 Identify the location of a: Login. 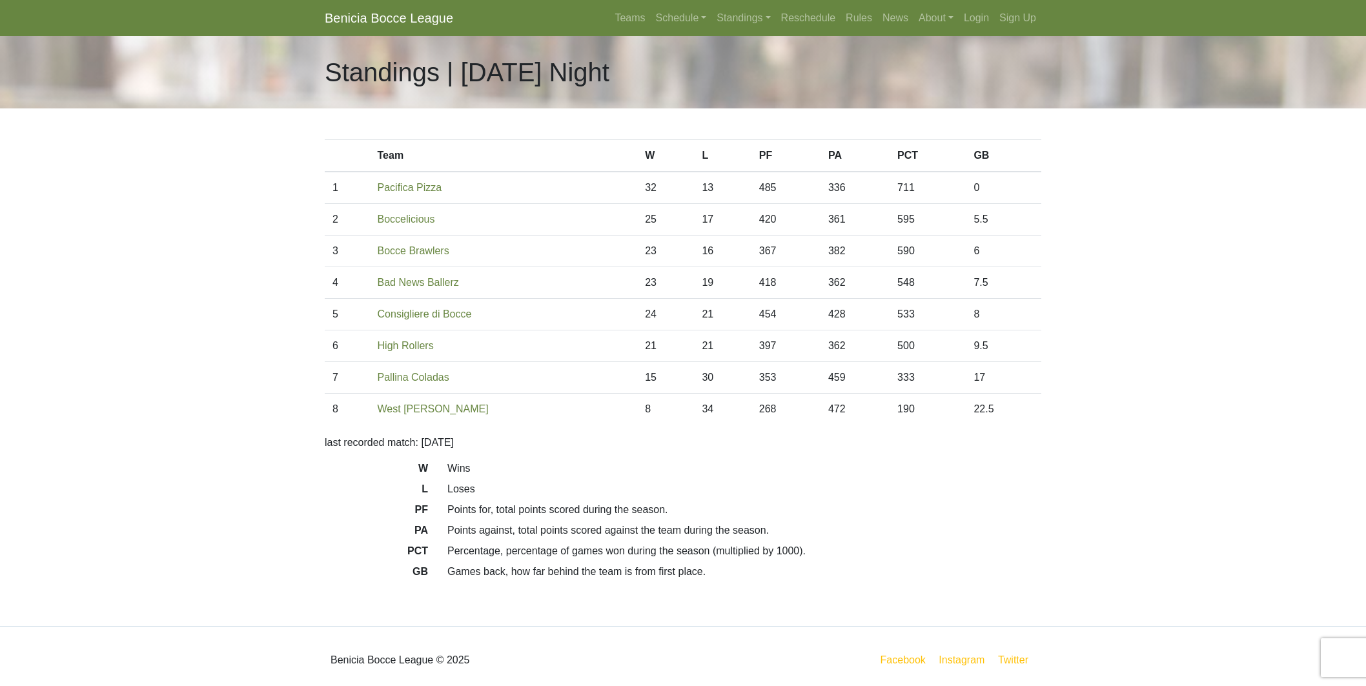
(976, 18).